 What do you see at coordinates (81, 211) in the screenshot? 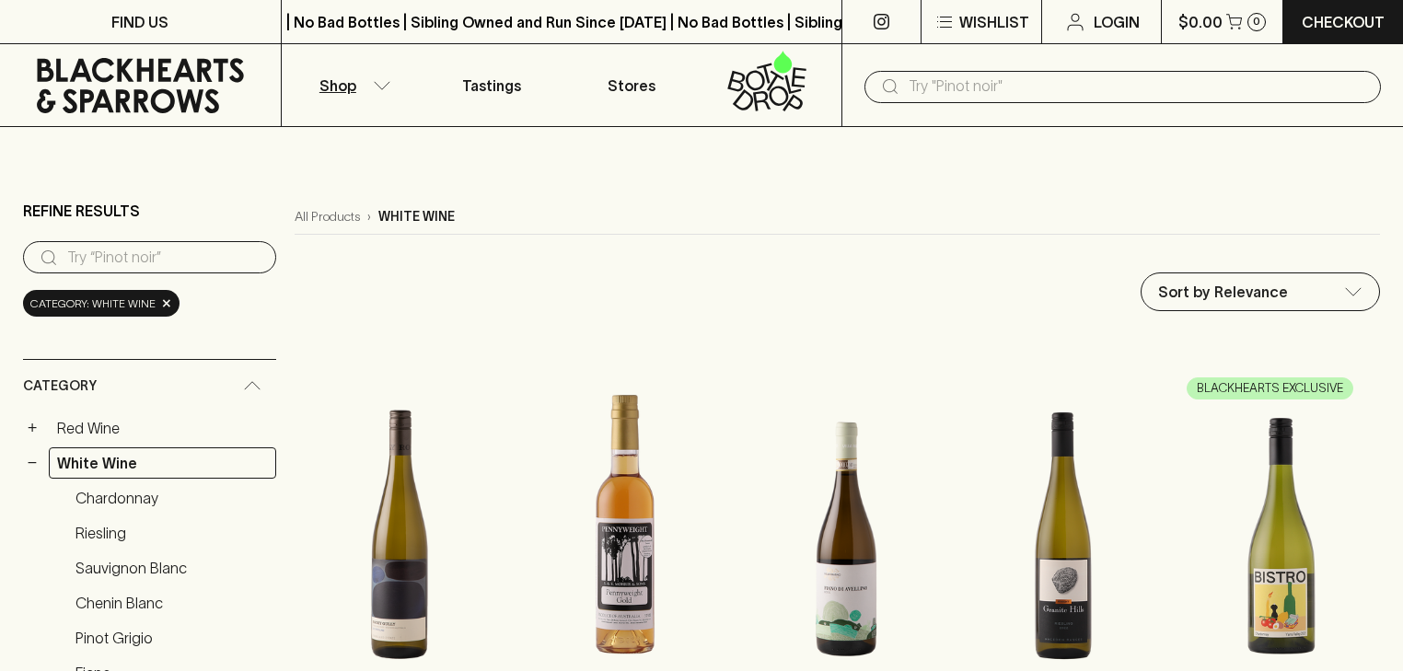
I see `p: Refine Results` at bounding box center [81, 211].